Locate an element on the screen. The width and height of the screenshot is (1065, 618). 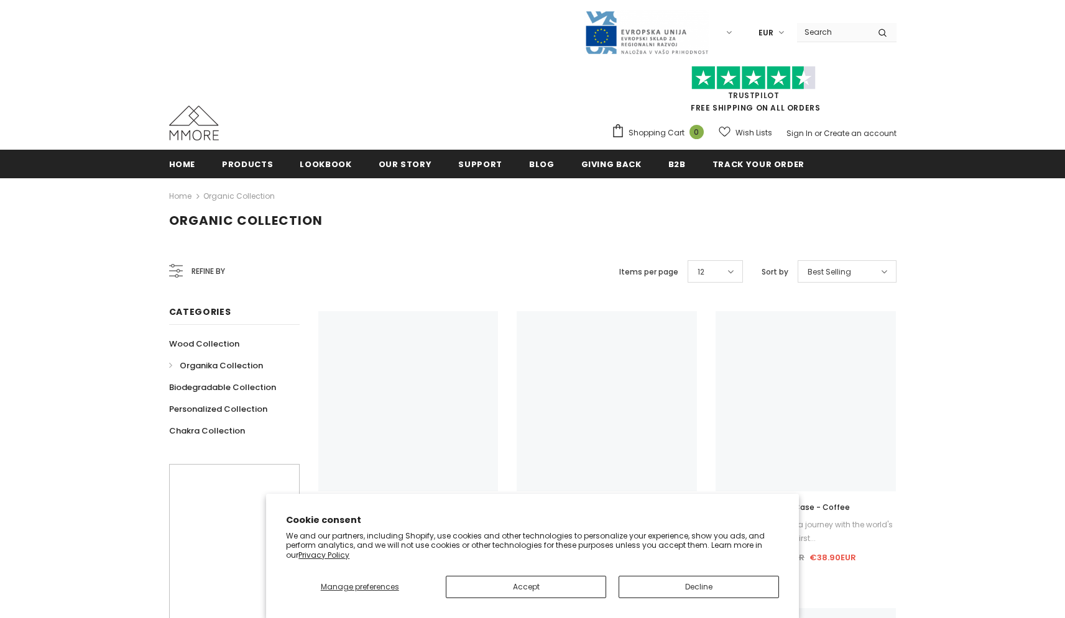
a: Shopping Cart 0 is located at coordinates (660, 133).